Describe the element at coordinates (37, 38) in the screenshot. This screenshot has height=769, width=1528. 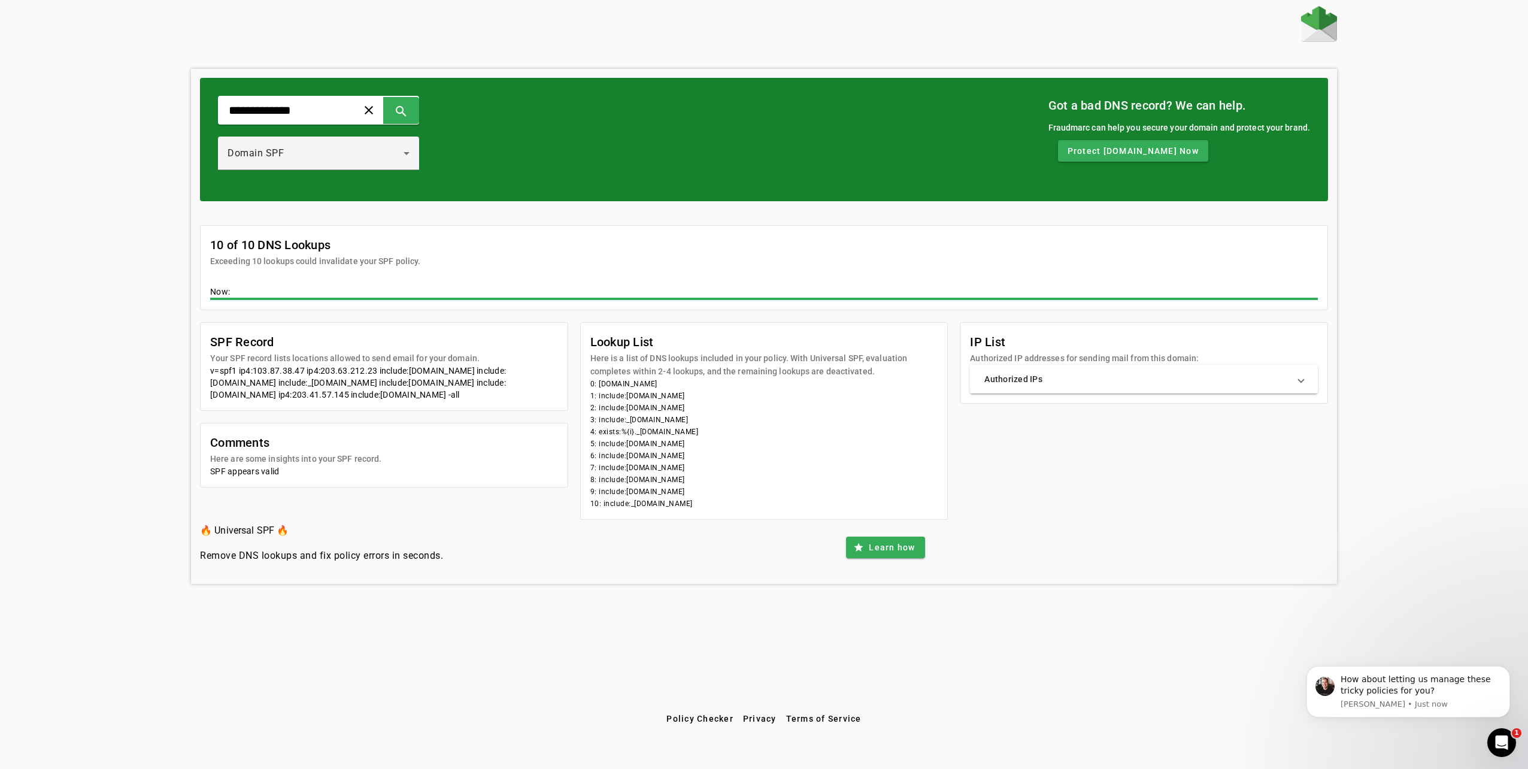
I see `img: Profile image for Keith` at that location.